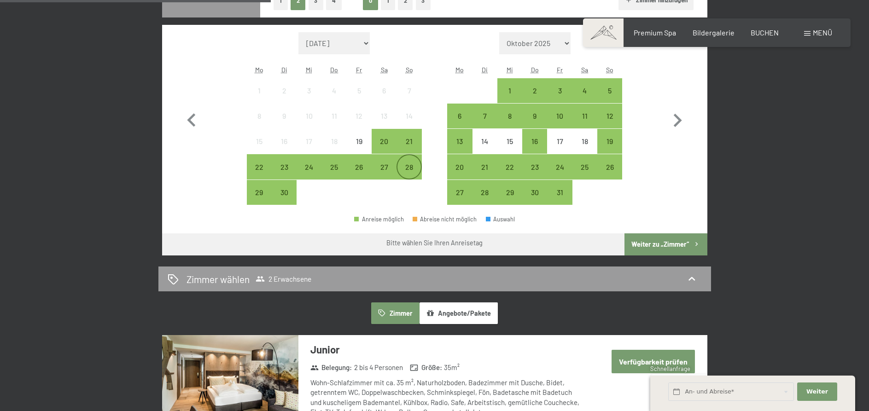  What do you see at coordinates (585, 91) in the screenshot?
I see `div: Sat Oct 04 2025` at bounding box center [585, 91].